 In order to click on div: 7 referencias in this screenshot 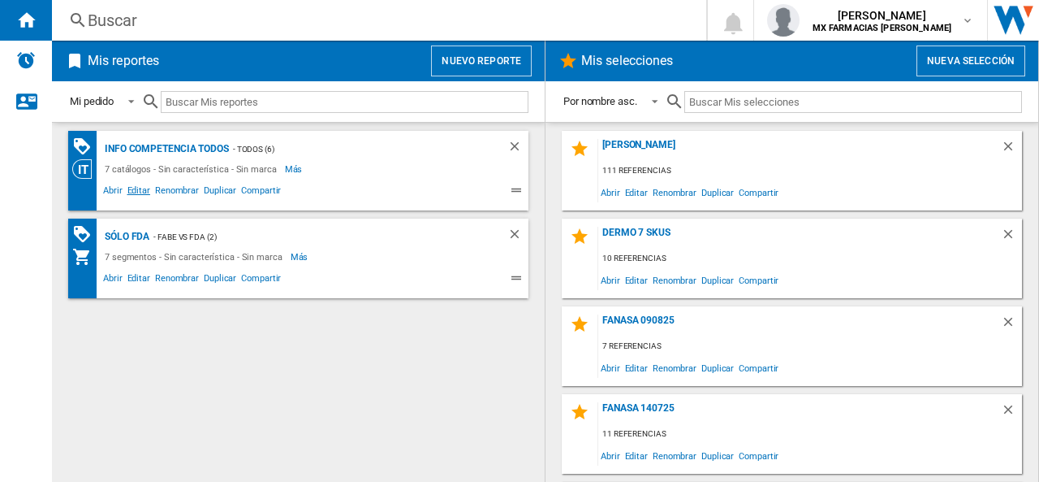, I will do `click(810, 346)`.